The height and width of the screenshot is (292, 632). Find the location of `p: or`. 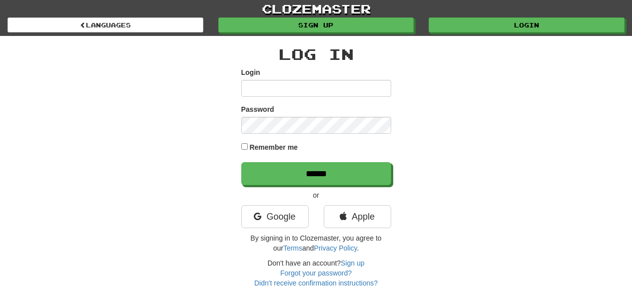

p: or is located at coordinates (316, 195).